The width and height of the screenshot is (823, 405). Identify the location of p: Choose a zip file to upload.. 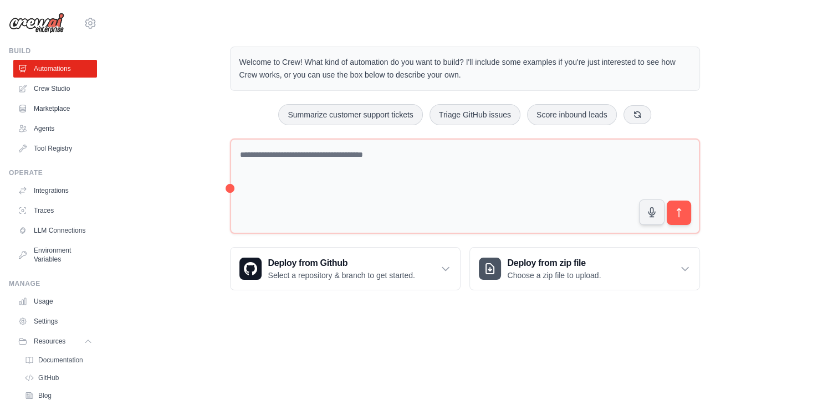
(554, 276).